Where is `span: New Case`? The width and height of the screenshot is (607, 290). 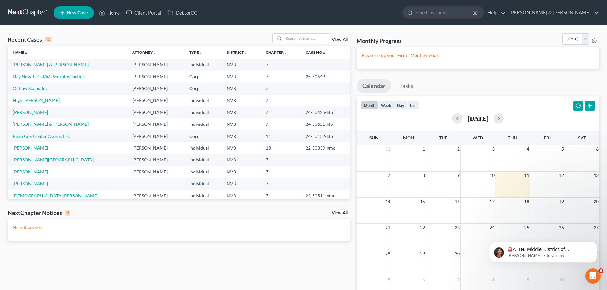
span: New Case is located at coordinates (77, 13).